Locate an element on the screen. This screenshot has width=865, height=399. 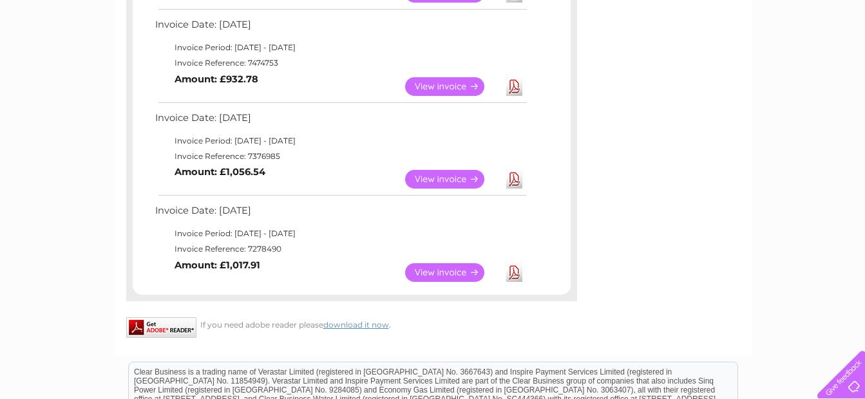
a: Blog is located at coordinates (762, 59).